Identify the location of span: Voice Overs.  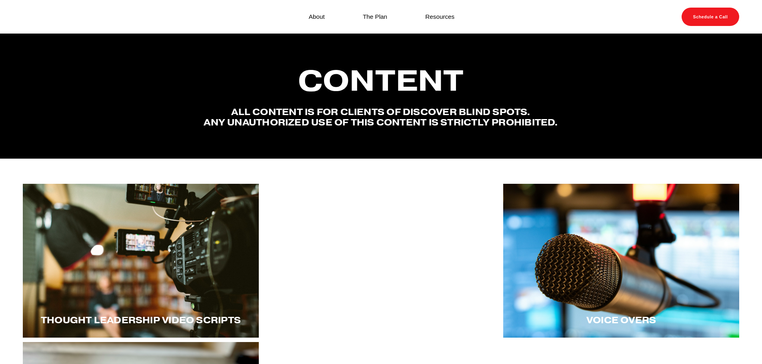
(621, 320).